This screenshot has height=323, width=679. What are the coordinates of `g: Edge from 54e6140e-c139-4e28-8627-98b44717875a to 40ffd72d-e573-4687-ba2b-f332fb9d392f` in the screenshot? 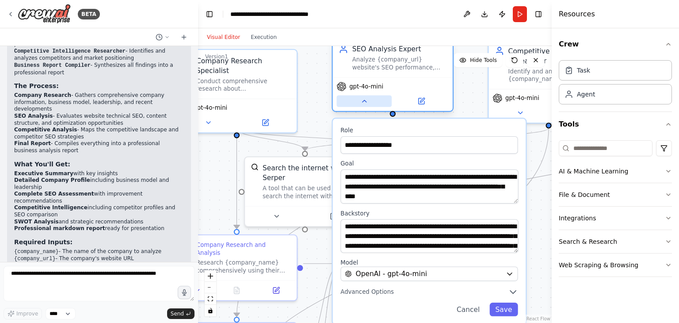 It's located at (237, 178).